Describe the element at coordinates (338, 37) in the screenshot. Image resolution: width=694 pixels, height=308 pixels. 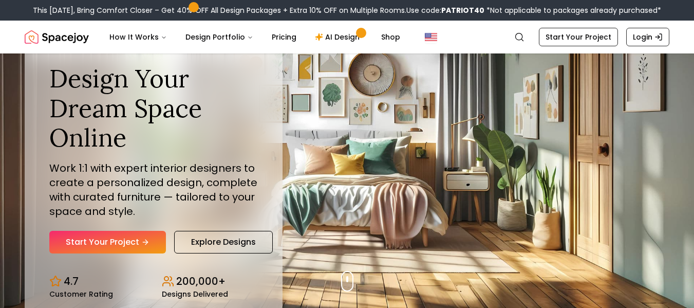
I see `a: AI Design` at that location.